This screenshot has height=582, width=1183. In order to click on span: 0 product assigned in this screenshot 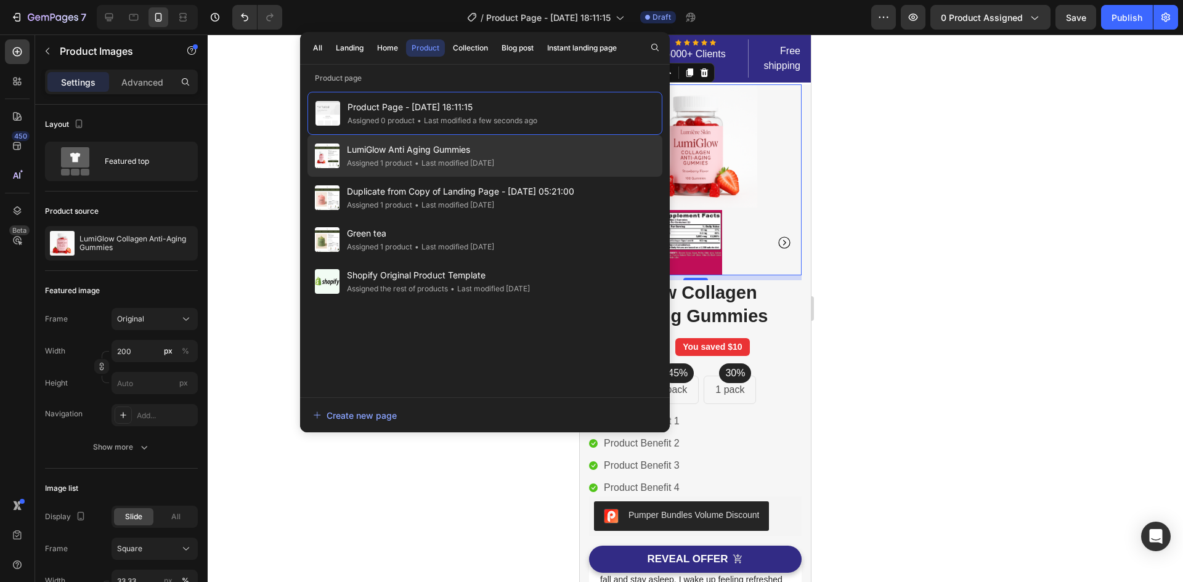, I will do `click(982, 17)`.